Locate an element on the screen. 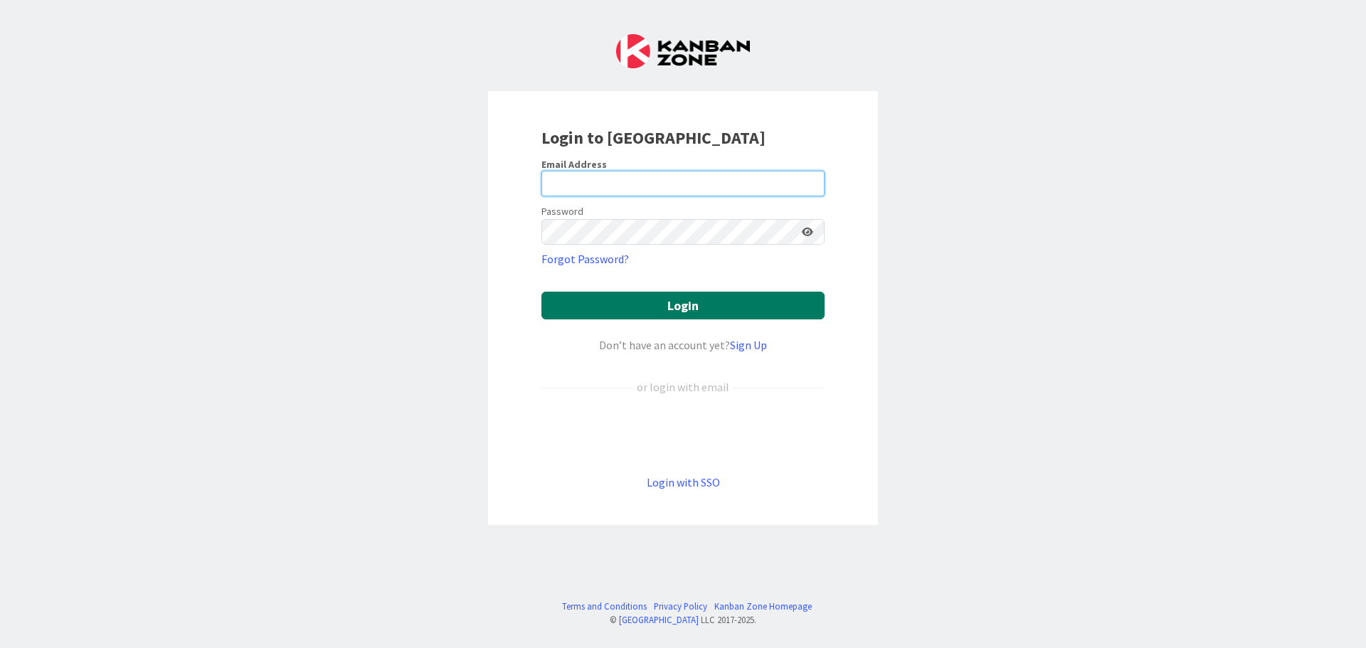  div: © LLC 2017- 2025 . is located at coordinates (683, 619).